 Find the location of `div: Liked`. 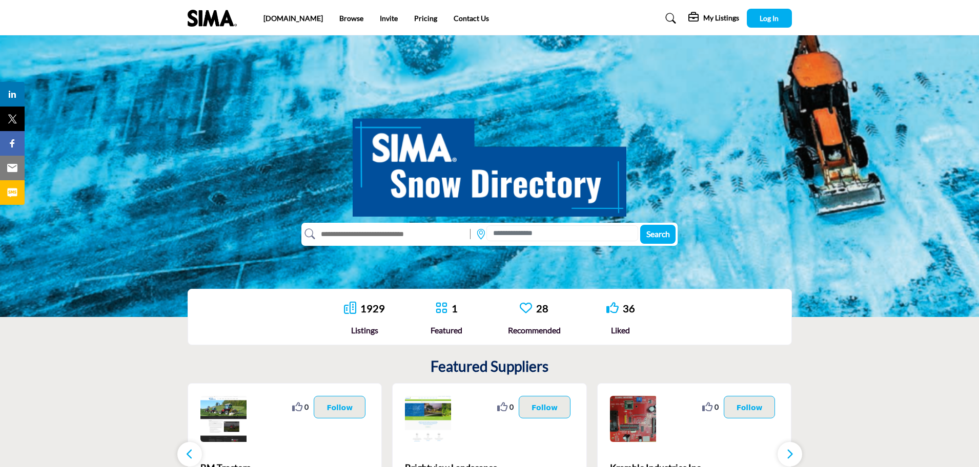

div: Liked is located at coordinates (621, 331).